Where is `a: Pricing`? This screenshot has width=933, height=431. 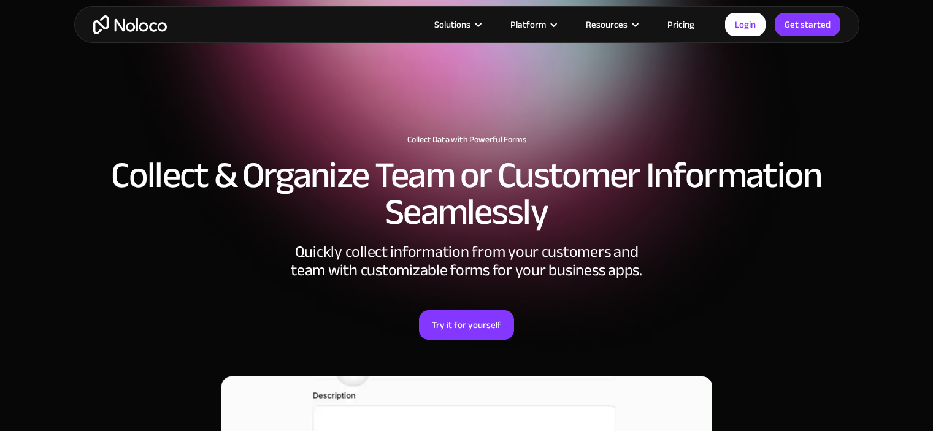 a: Pricing is located at coordinates (681, 25).